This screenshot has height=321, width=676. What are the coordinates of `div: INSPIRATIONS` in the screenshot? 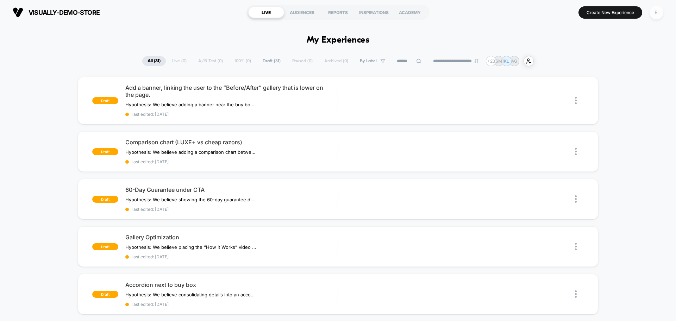 It's located at (374, 12).